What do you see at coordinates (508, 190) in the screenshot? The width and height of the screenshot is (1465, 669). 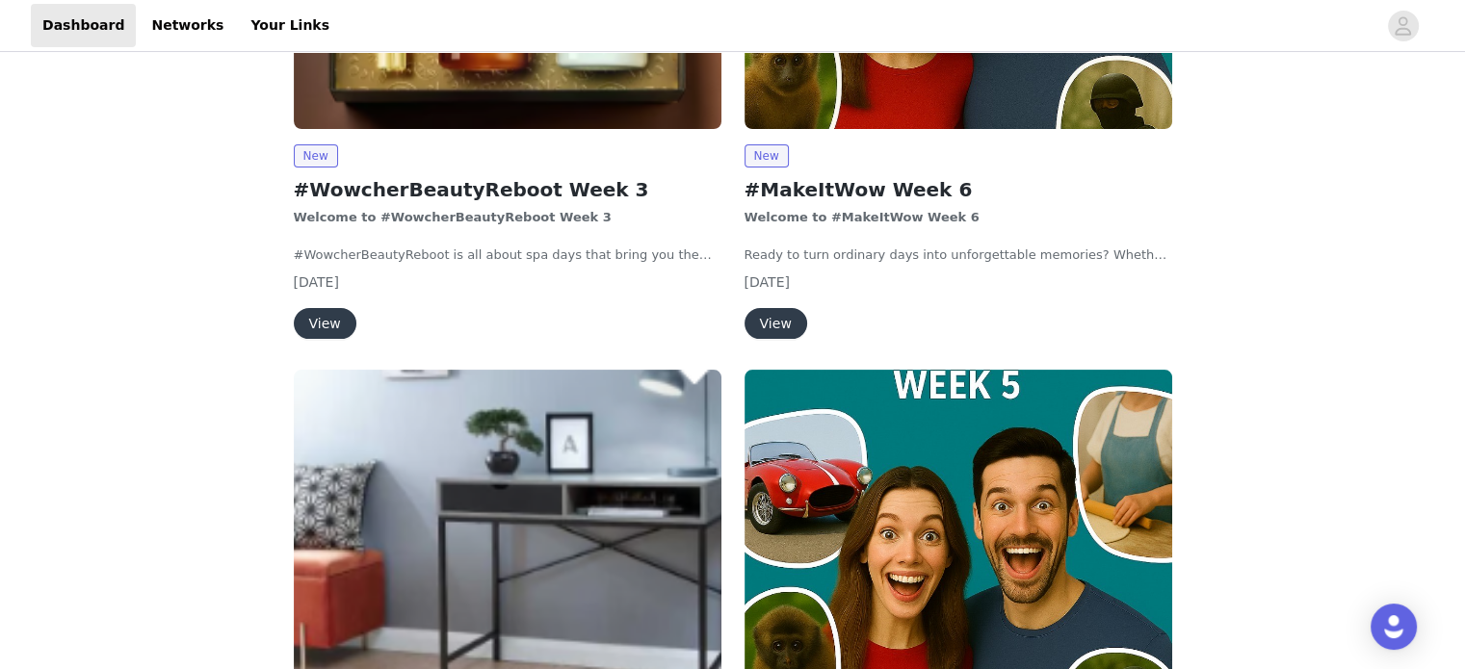 I see `h2: #WowcherBeautyReboot Week 3` at bounding box center [508, 190].